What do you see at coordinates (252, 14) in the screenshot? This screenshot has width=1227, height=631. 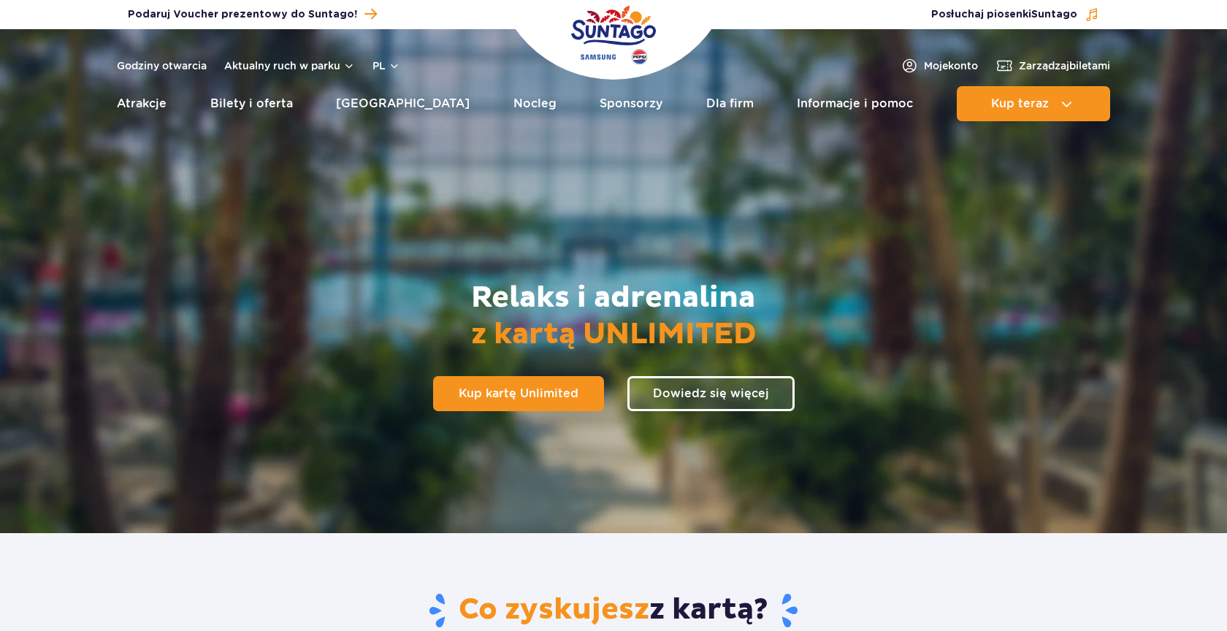 I see `a: Podaruj Voucher prezentowy do Suntago!` at bounding box center [252, 14].